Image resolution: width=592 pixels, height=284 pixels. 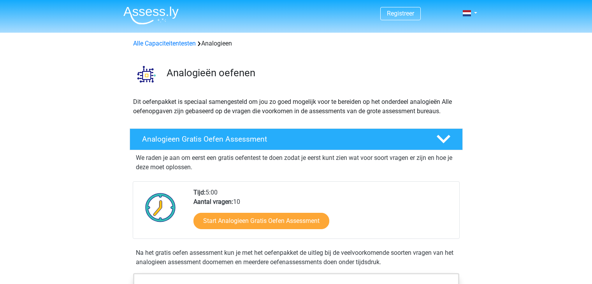 I want to click on p: Dit oefenpakket is speciaal samengesteld om jou zo goed mogelijk voor te bereiden op het onderdee..., so click(x=296, y=107).